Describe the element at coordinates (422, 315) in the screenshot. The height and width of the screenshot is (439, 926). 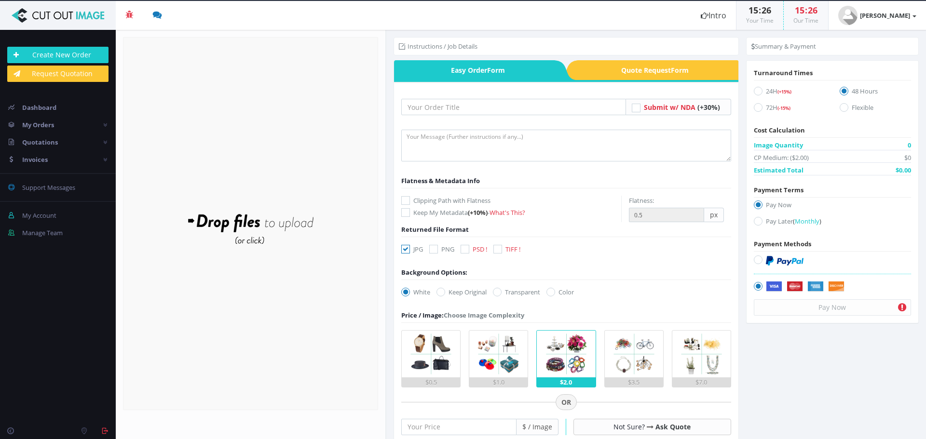
I see `span: Price / Image:` at that location.